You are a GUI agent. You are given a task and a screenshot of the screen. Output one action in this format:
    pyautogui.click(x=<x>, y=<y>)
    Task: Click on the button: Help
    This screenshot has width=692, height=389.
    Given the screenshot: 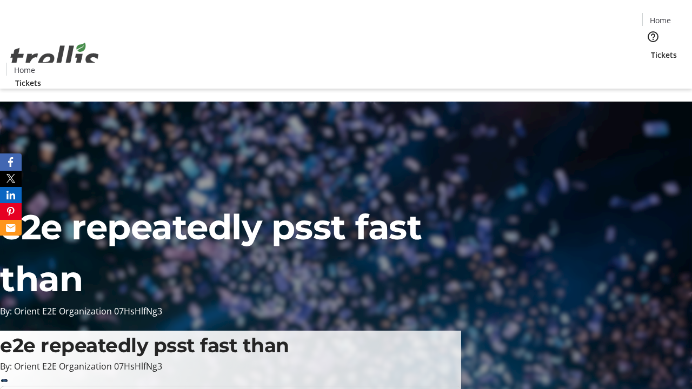 What is the action you would take?
    pyautogui.click(x=653, y=37)
    